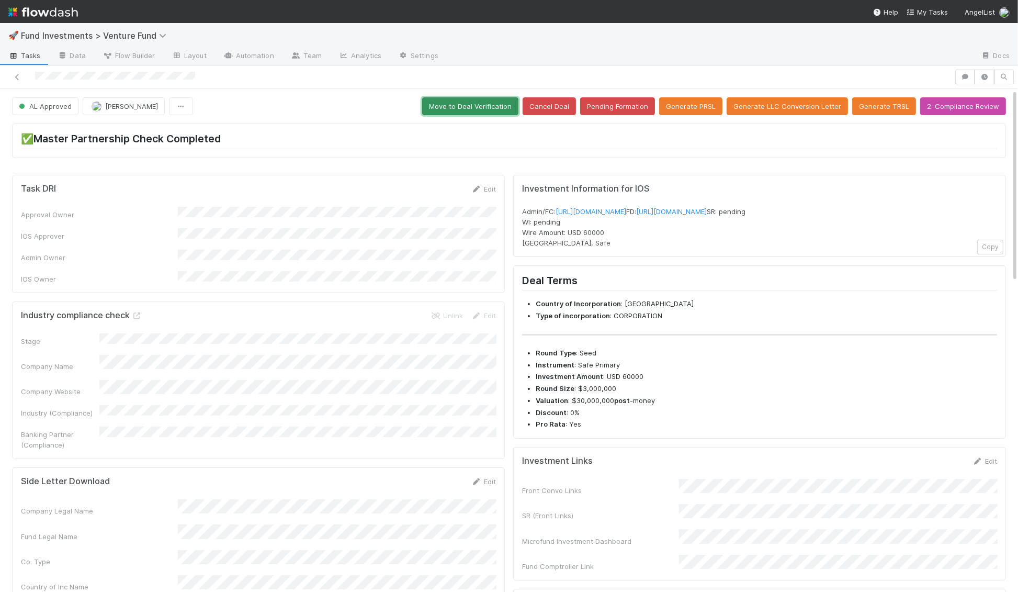  Describe the element at coordinates (886, 12) in the screenshot. I see `div: Help` at that location.